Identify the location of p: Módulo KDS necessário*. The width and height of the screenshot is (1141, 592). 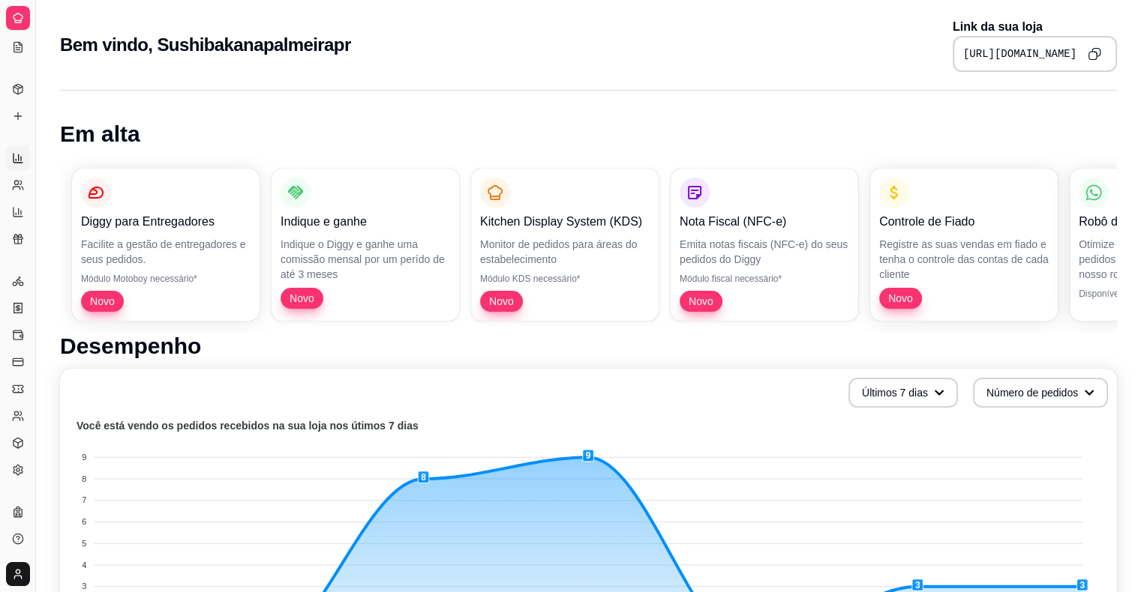
(565, 279).